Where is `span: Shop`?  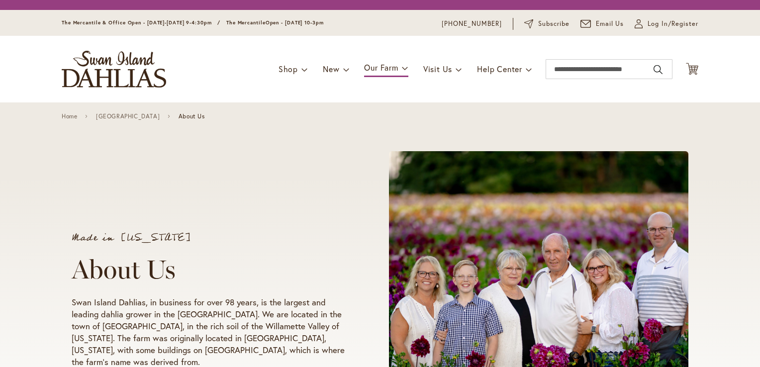 span: Shop is located at coordinates (288, 69).